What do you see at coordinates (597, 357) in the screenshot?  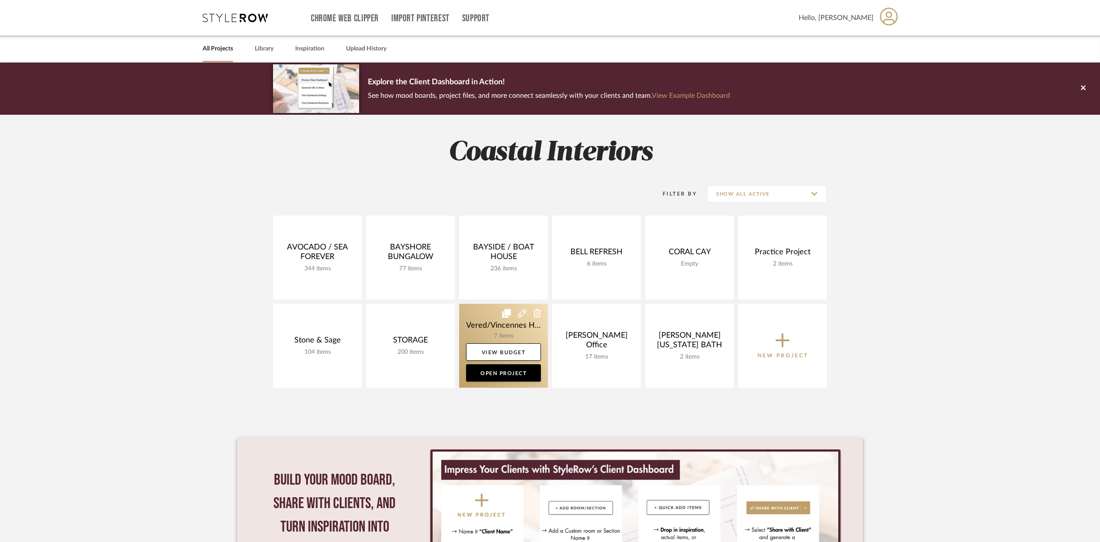 I see `div: 17 items` at bounding box center [597, 357].